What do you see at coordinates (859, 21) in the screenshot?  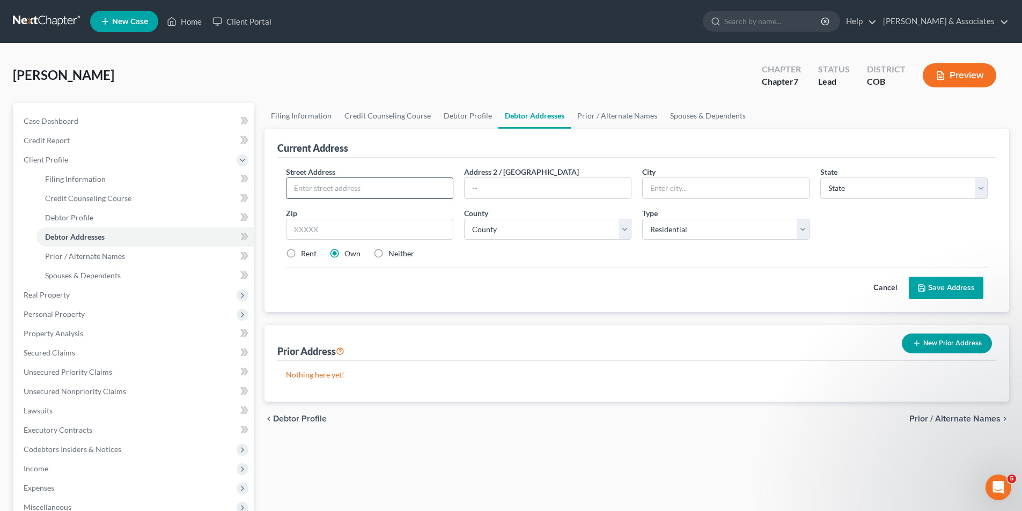 I see `a: Help` at bounding box center [859, 21].